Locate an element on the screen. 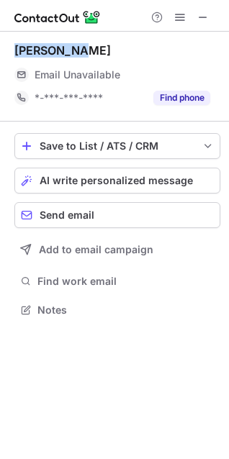 This screenshot has height=459, width=229. span: AI write personalized message is located at coordinates (116, 180).